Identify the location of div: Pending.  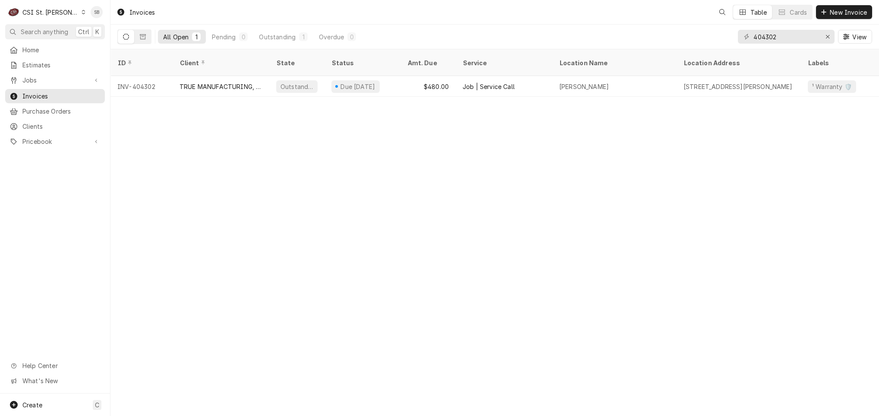
(224, 37).